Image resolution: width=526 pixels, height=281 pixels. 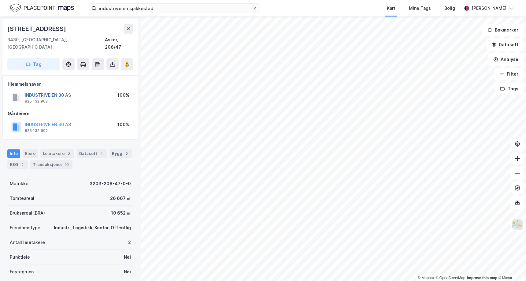 What do you see at coordinates (426, 278) in the screenshot?
I see `a: Mapbox` at bounding box center [426, 278].